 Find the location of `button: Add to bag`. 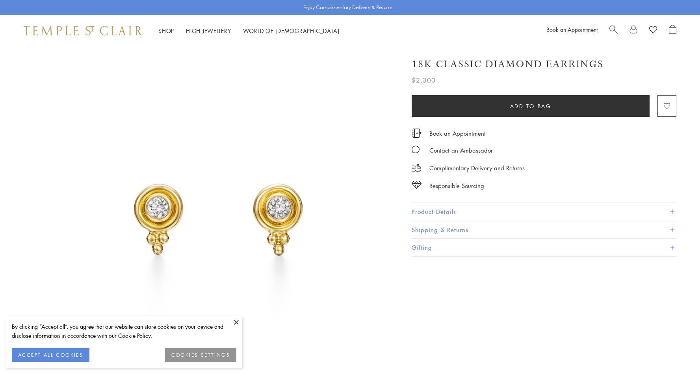

button: Add to bag is located at coordinates (530, 106).